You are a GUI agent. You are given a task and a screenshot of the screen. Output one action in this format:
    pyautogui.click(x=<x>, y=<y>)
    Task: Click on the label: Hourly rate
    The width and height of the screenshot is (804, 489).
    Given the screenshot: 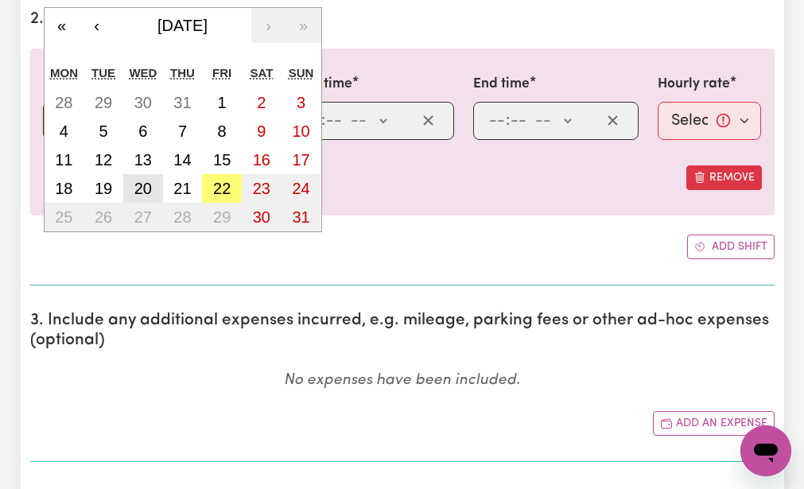 What is the action you would take?
    pyautogui.click(x=693, y=84)
    